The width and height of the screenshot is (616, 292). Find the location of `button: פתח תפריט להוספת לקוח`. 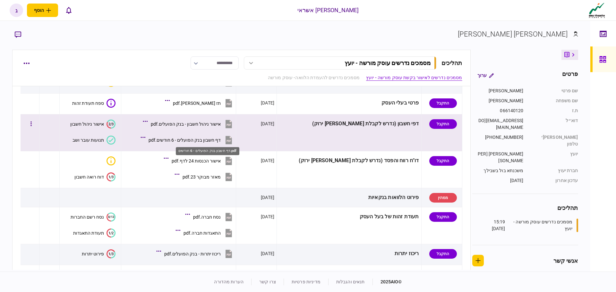

button: פתח תפריט להוספת לקוח is located at coordinates (42, 10).